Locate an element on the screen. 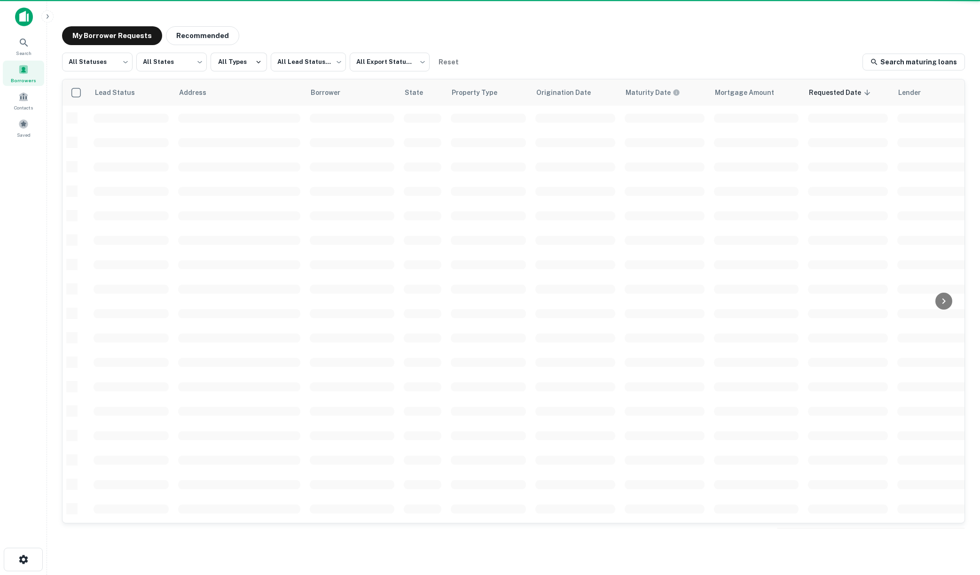 The width and height of the screenshot is (980, 575). th: Maturity dates displayed may be estimated. Please contact the lender for the most accurate maturi... is located at coordinates (664, 93).